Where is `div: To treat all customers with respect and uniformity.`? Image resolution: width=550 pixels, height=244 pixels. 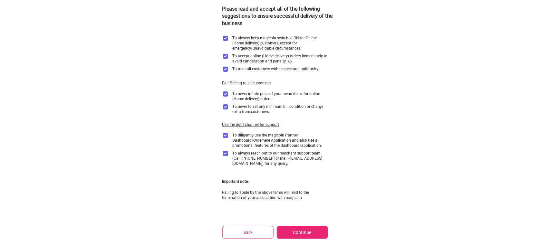 div: To treat all customers with respect and uniformity. is located at coordinates (276, 69).